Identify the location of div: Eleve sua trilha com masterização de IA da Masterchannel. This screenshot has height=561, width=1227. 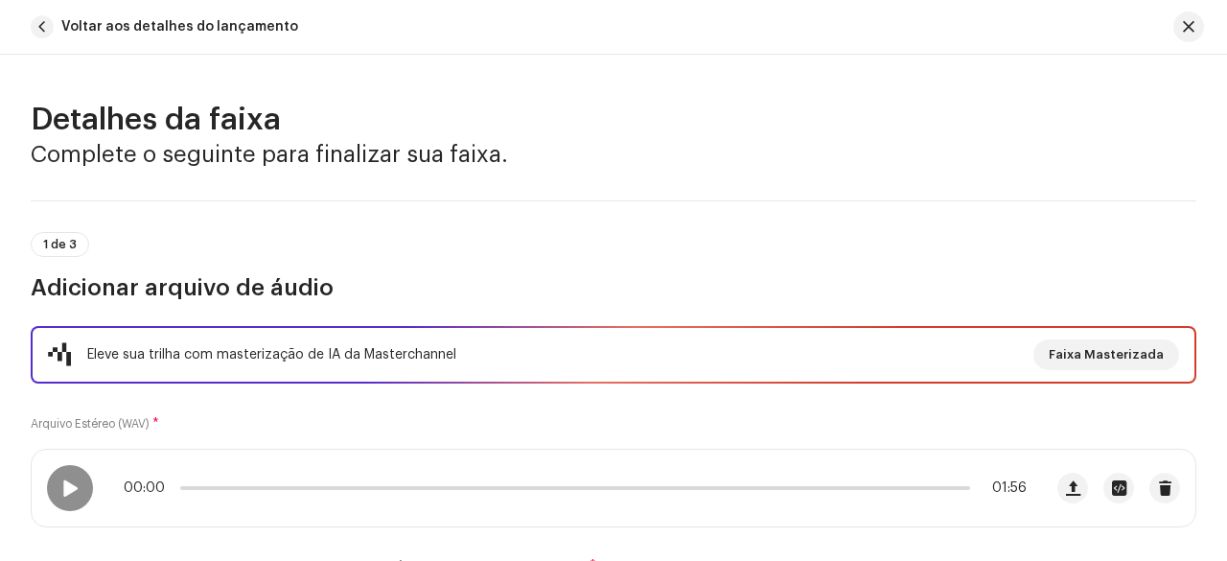
(271, 355).